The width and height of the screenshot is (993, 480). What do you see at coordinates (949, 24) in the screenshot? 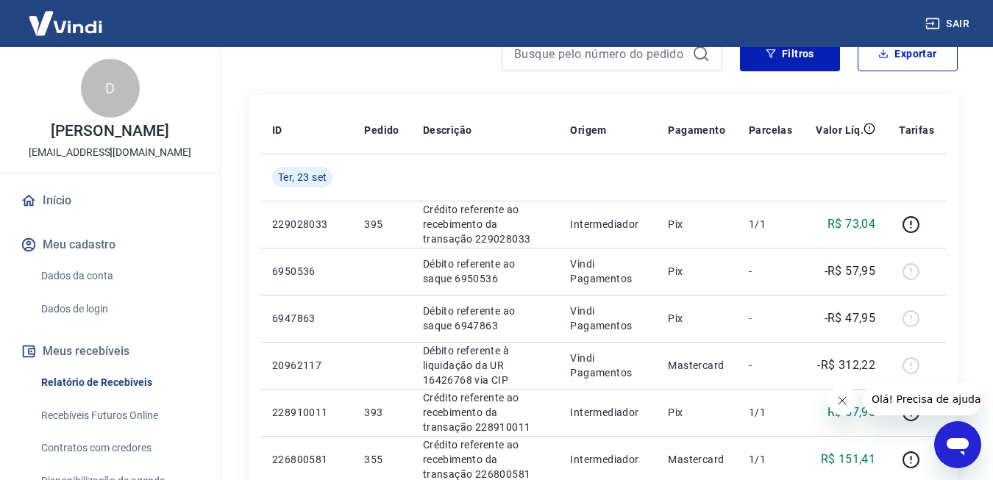
I see `button: Sair` at bounding box center [949, 24].